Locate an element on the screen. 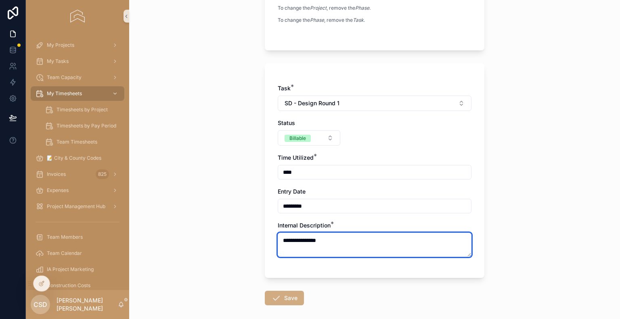 This screenshot has width=620, height=319. span: My Projects is located at coordinates (60, 45).